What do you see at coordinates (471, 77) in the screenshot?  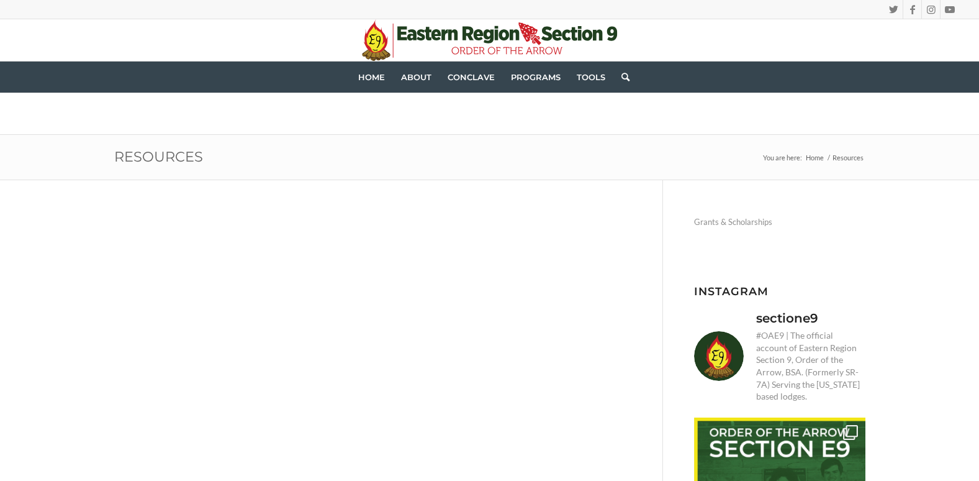 I see `span: Conclave` at bounding box center [471, 77].